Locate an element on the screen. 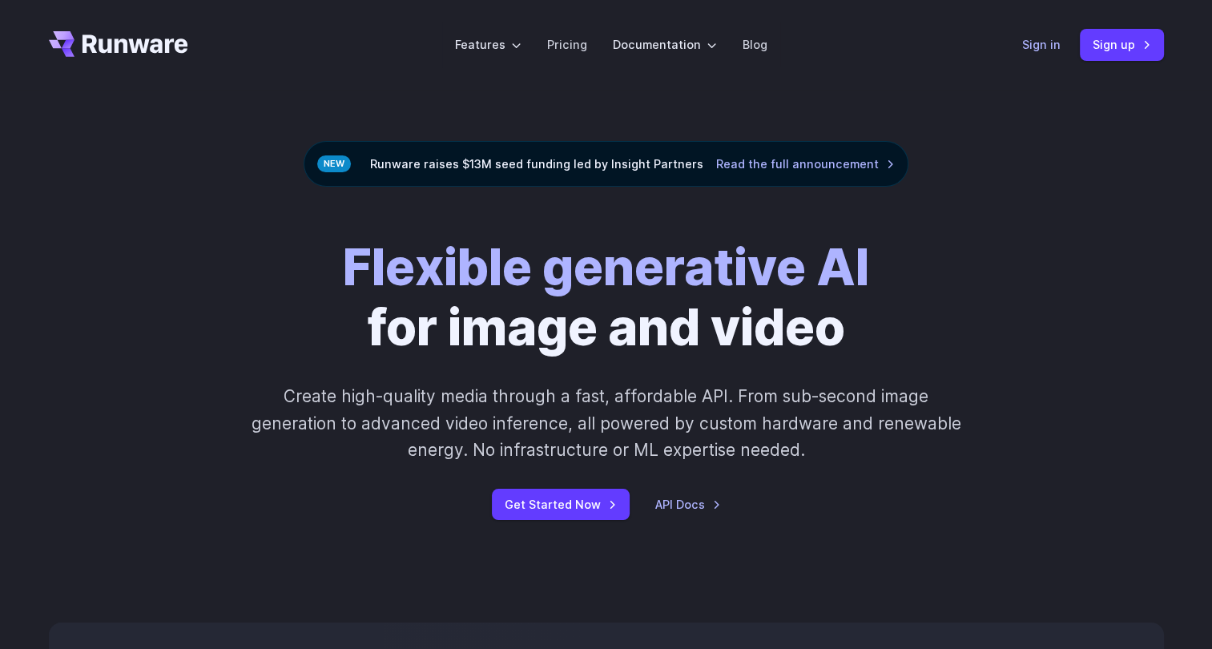 The height and width of the screenshot is (649, 1212). a: Blog is located at coordinates (754, 44).